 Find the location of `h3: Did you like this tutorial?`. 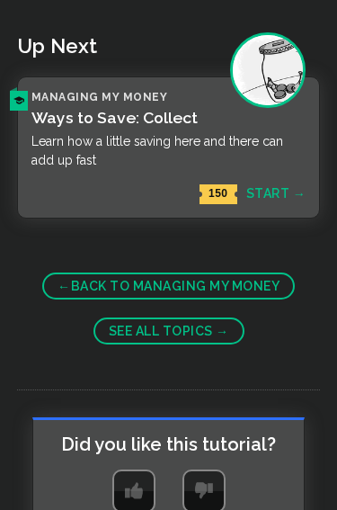

h3: Did you like this tutorial? is located at coordinates (169, 444).